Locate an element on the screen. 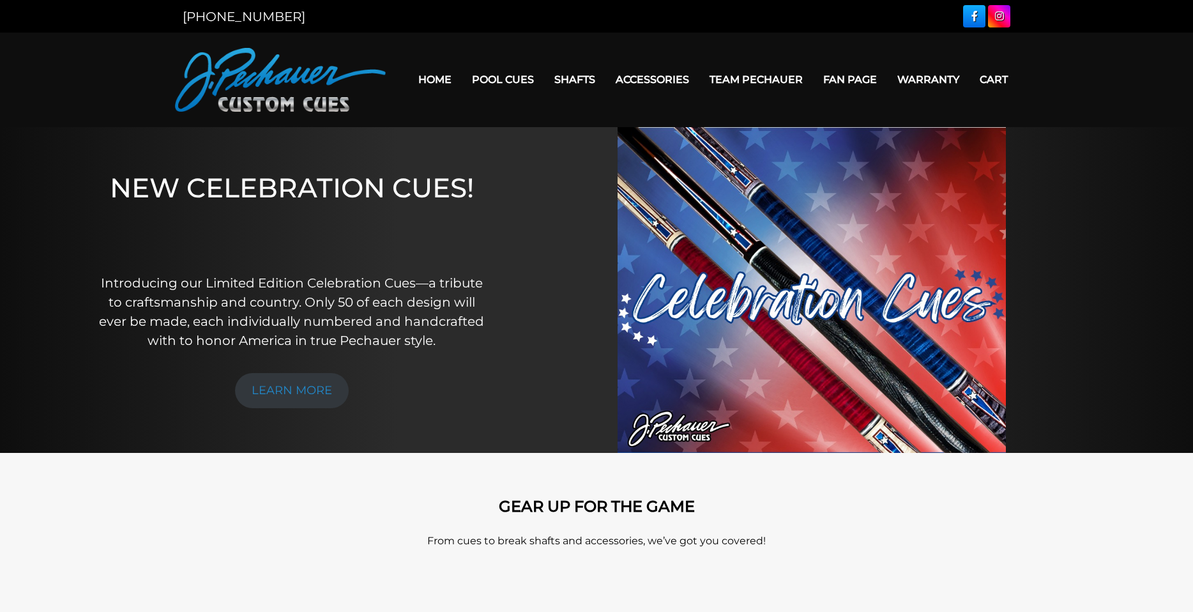 This screenshot has width=1193, height=612. a: Team Pechauer is located at coordinates (756, 79).